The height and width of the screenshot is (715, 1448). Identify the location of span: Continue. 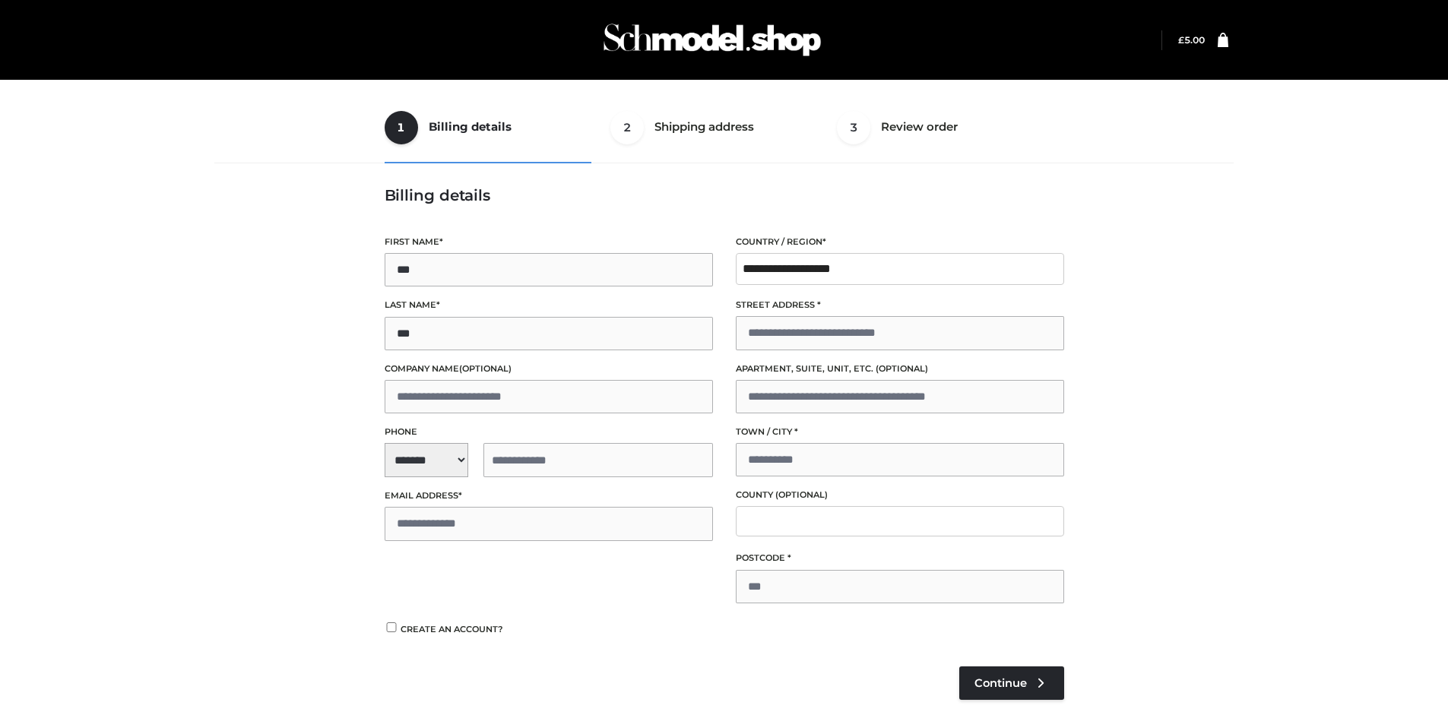
(1000, 683).